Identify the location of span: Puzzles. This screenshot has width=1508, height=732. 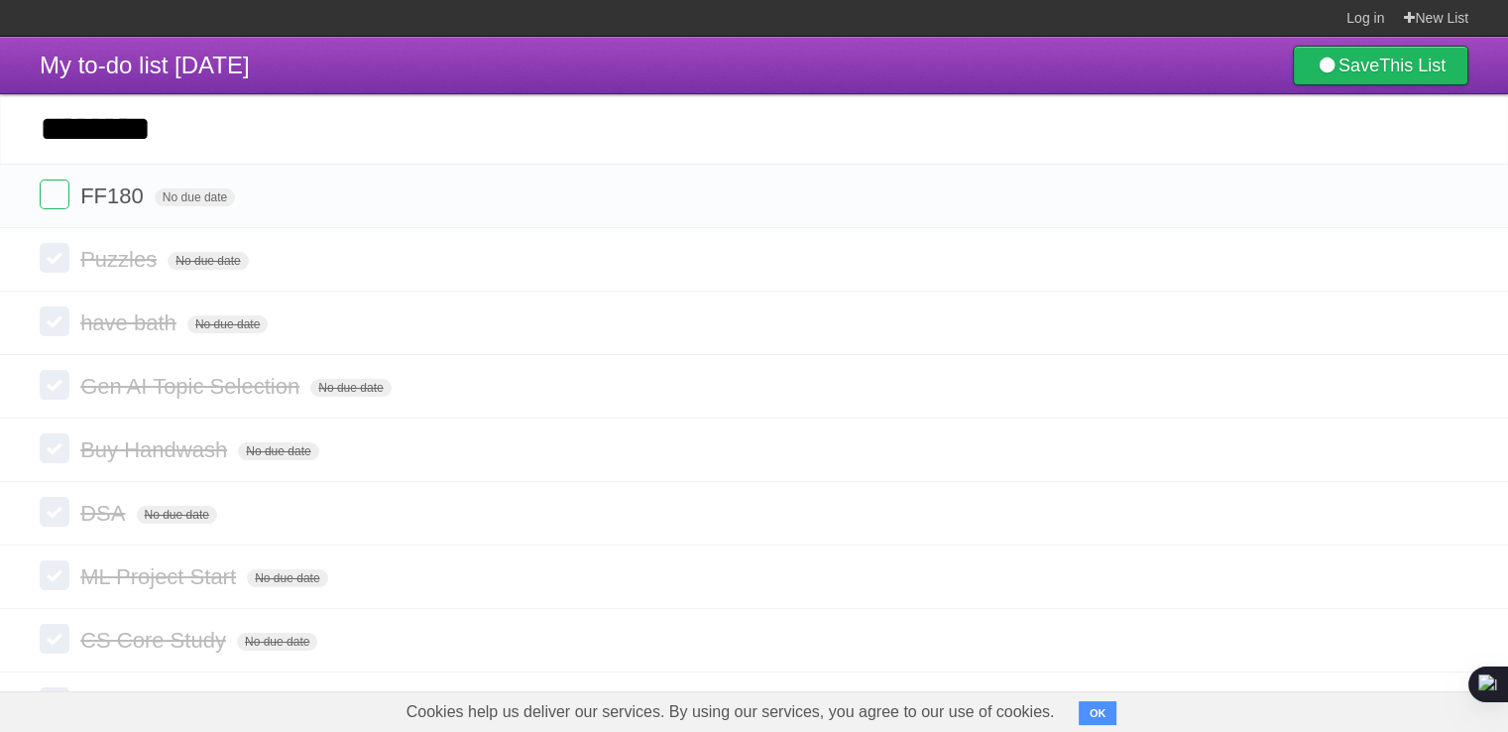
(121, 259).